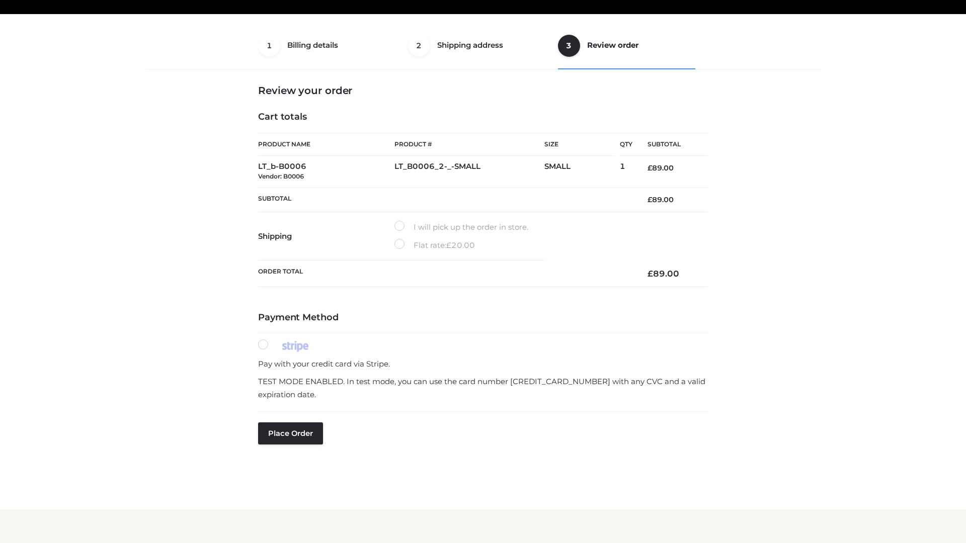 The image size is (966, 543). I want to click on button: Place order, so click(290, 434).